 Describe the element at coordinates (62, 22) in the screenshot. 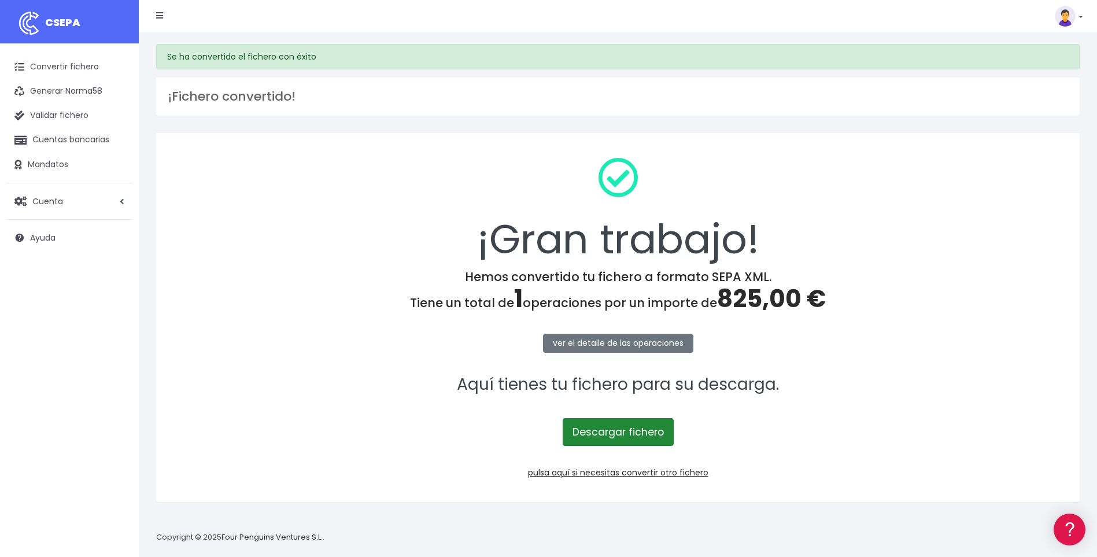

I see `span: CSEPA` at that location.